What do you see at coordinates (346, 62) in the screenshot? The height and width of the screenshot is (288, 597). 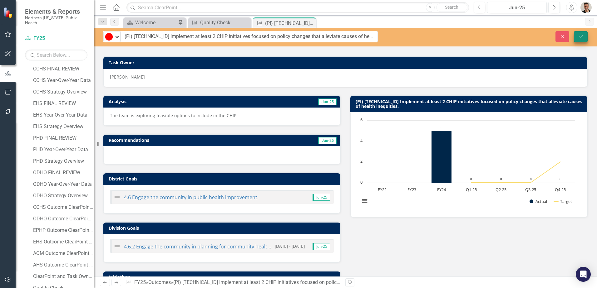 I see `h3: Task Owner` at bounding box center [346, 62].